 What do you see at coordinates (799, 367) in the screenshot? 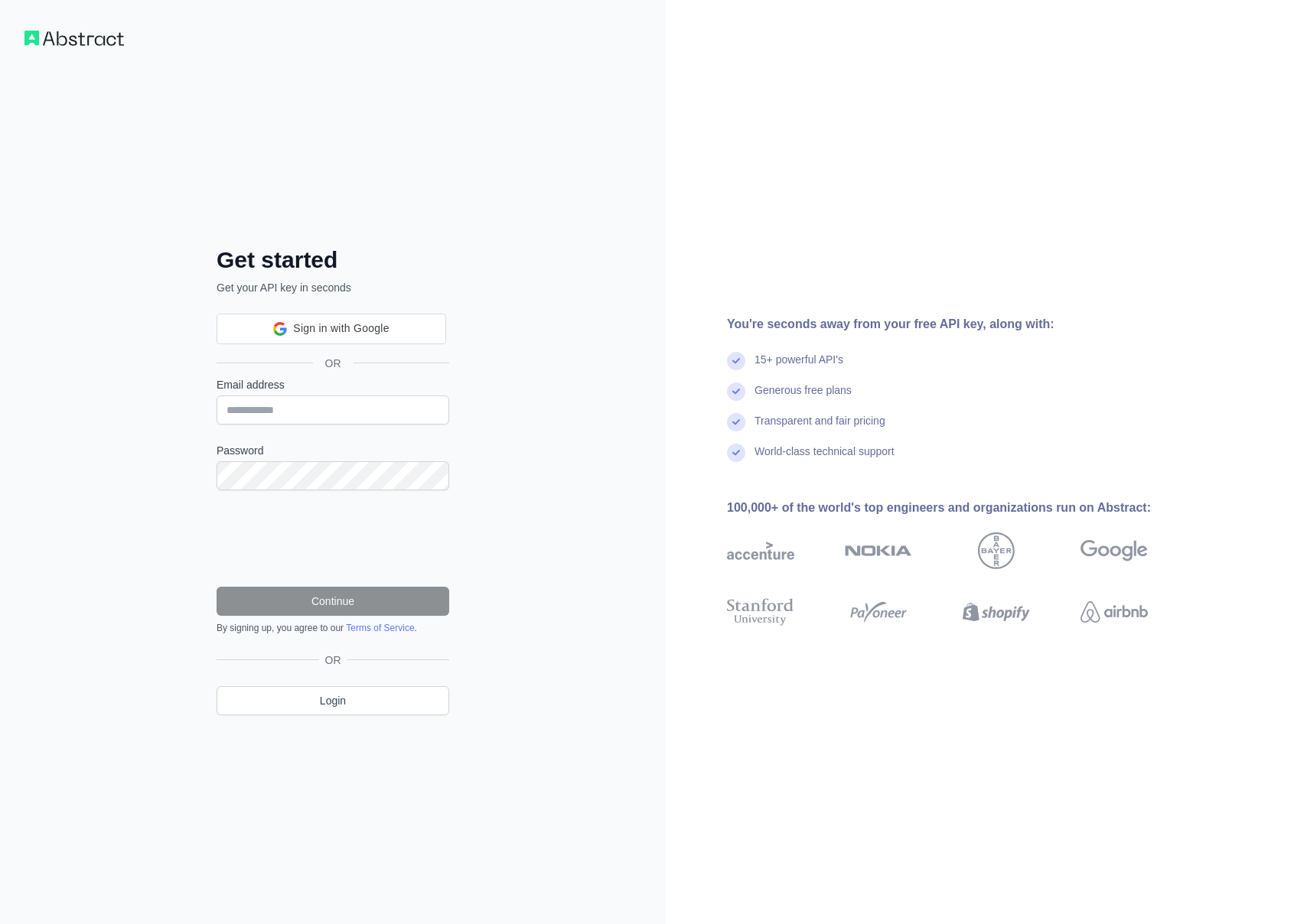
I see `div: 15+ powerful API's` at bounding box center [799, 367].